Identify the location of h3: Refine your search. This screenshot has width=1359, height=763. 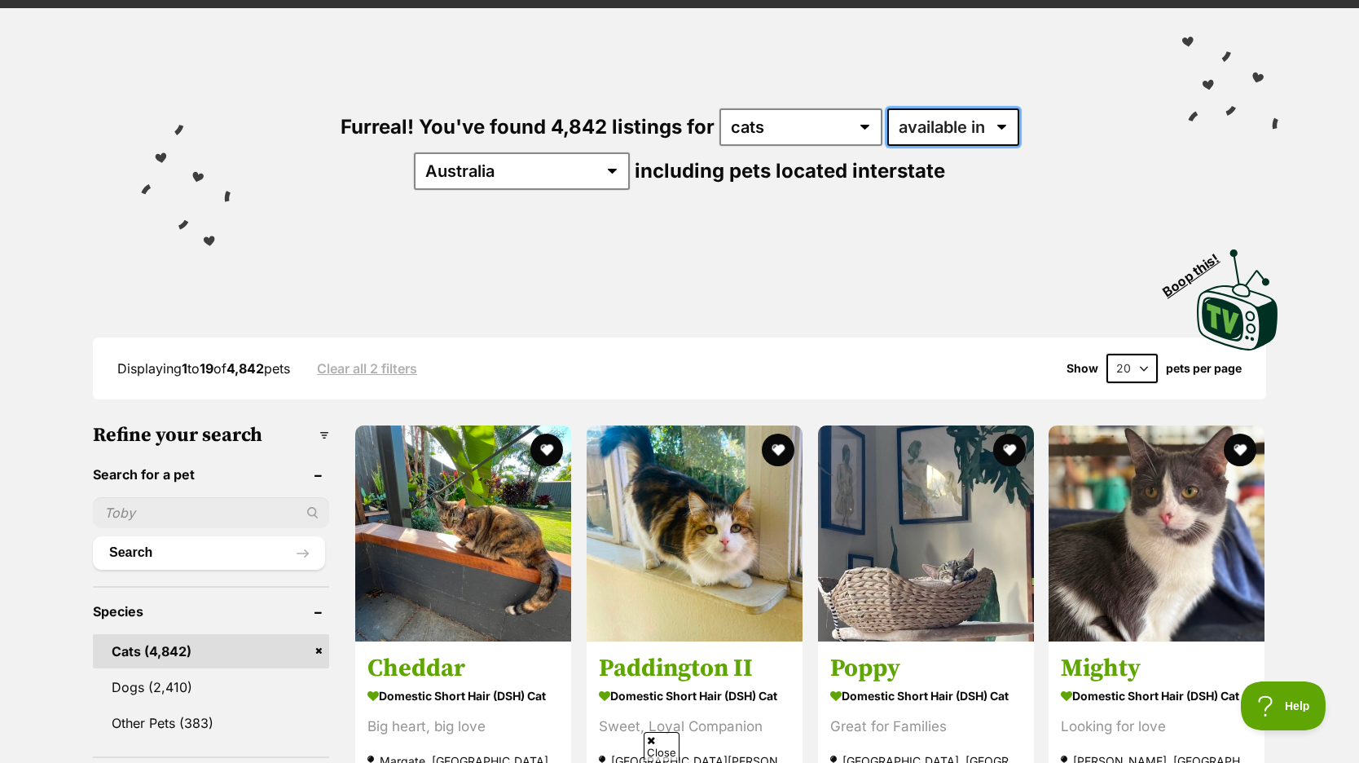
(211, 435).